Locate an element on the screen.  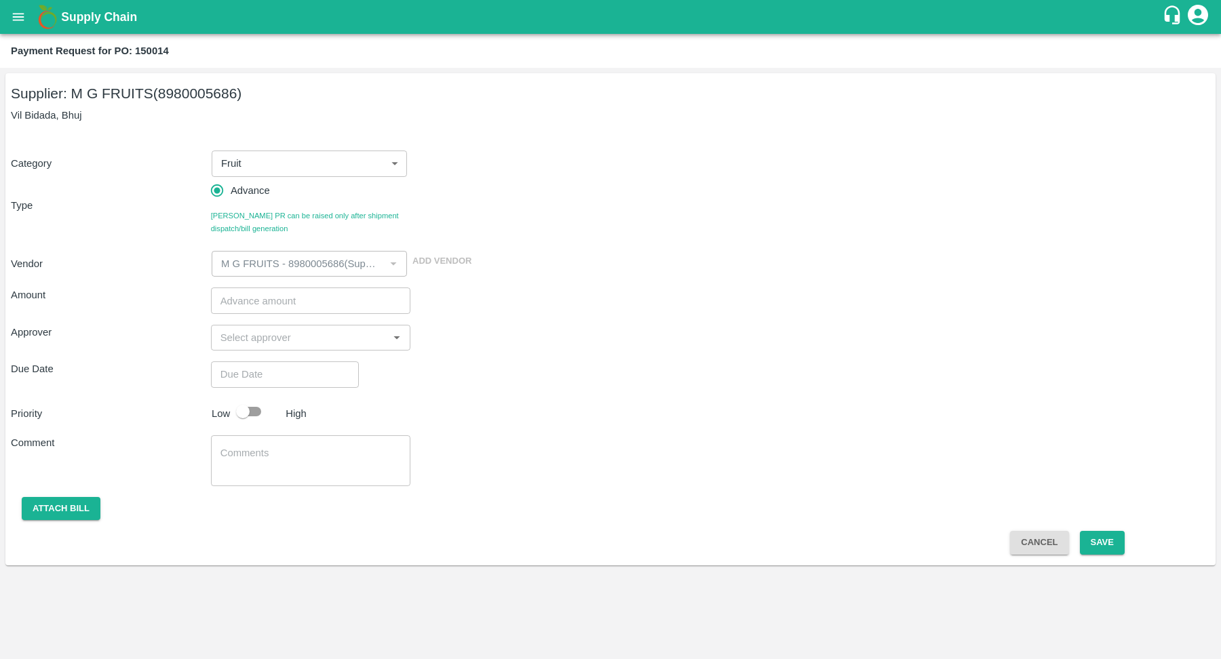
div: customer-support is located at coordinates (1174, 17).